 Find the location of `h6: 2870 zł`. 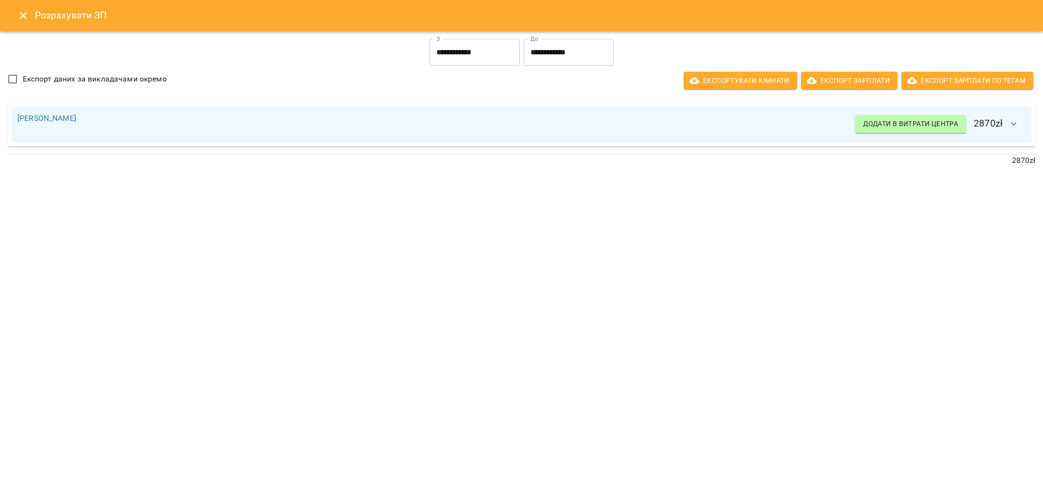

h6: 2870 zł is located at coordinates (940, 124).